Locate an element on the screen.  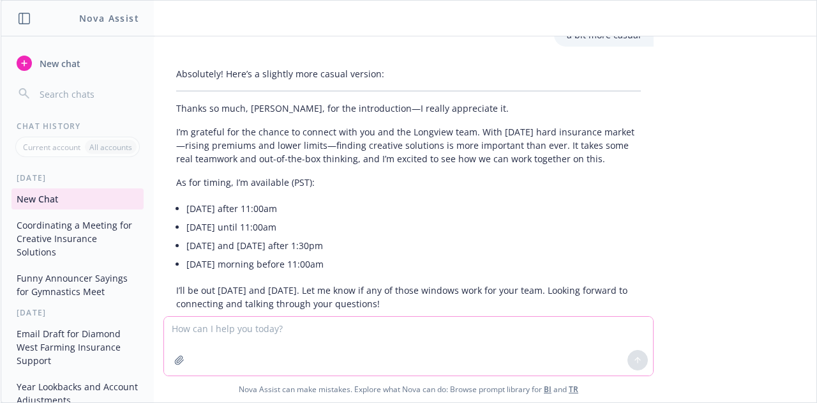
button: Funny Announcer Sayings for Gymnastics Meet is located at coordinates (77, 285).